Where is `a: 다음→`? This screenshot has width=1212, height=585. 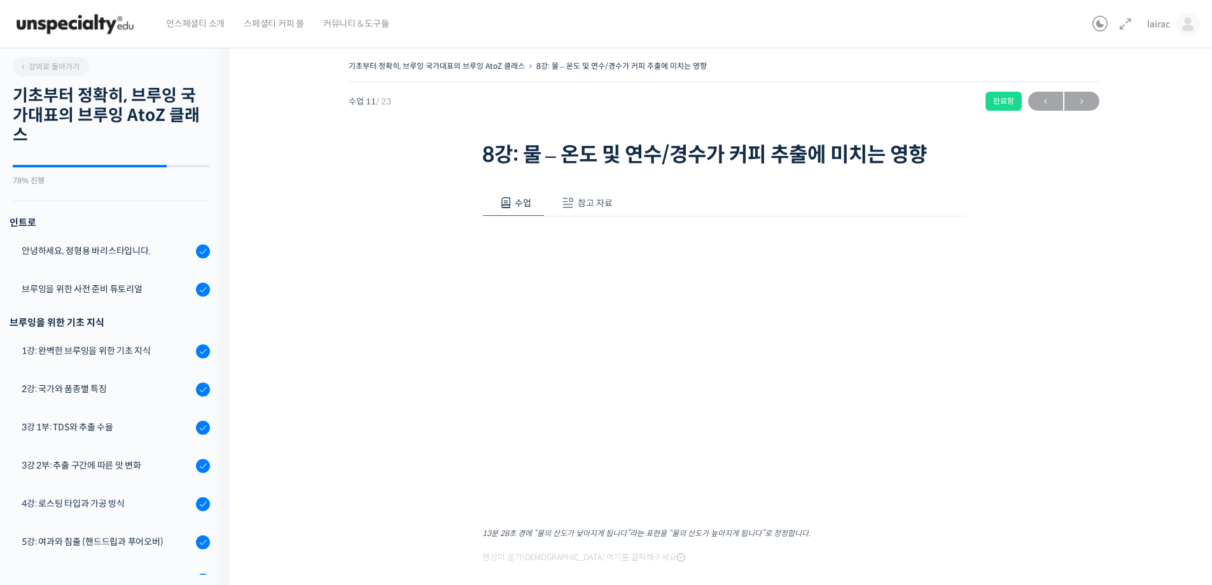
a: 다음→ is located at coordinates (1082, 101).